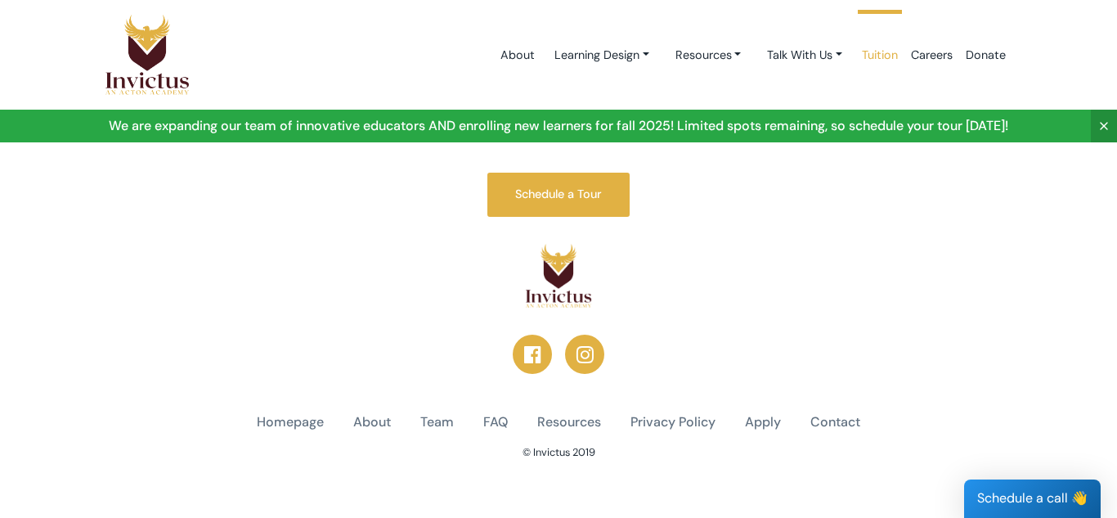 Image resolution: width=1117 pixels, height=518 pixels. Describe the element at coordinates (558, 452) in the screenshot. I see `p: © Invictus 2019` at that location.